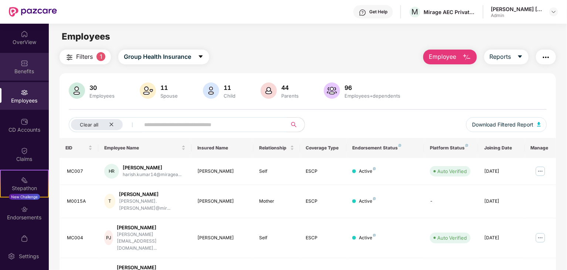  Describe the element at coordinates (277, 148) in the screenshot. I see `th: Relationship` at that location.